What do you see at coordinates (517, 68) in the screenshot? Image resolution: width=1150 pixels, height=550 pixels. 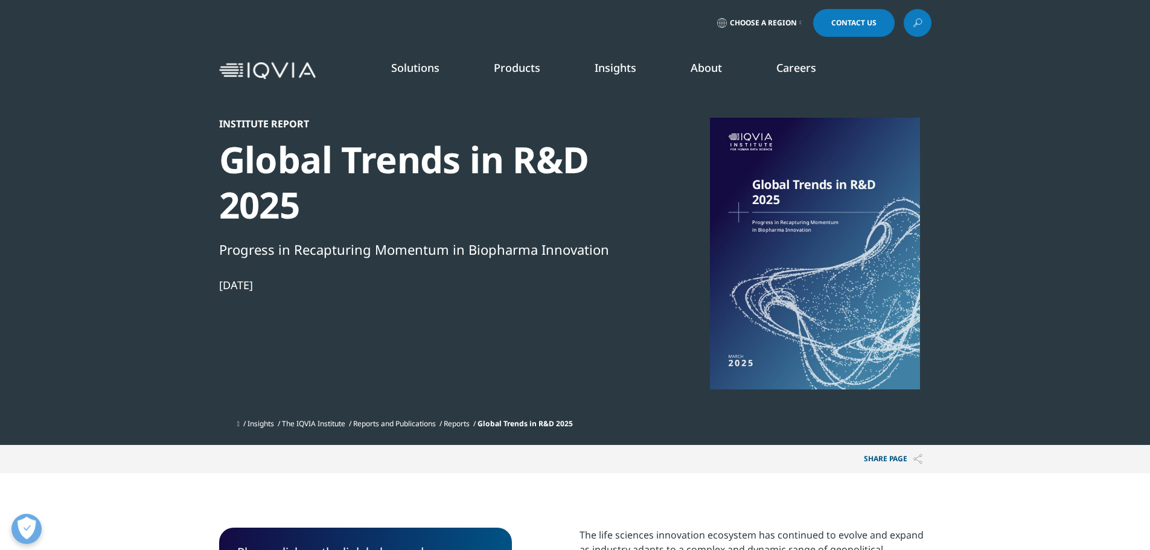 I see `a: Products` at bounding box center [517, 68].